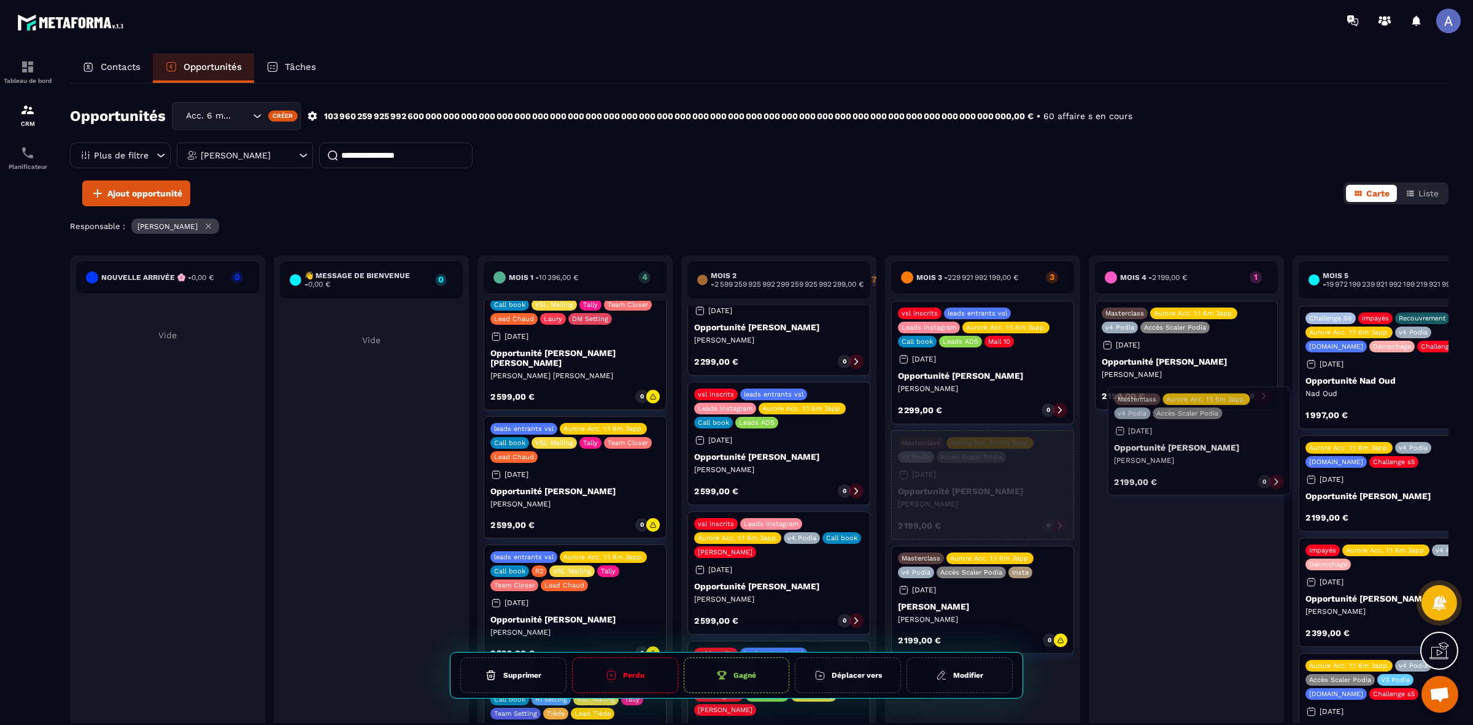 The image size is (1473, 725). I want to click on h2: Opportunités, so click(118, 116).